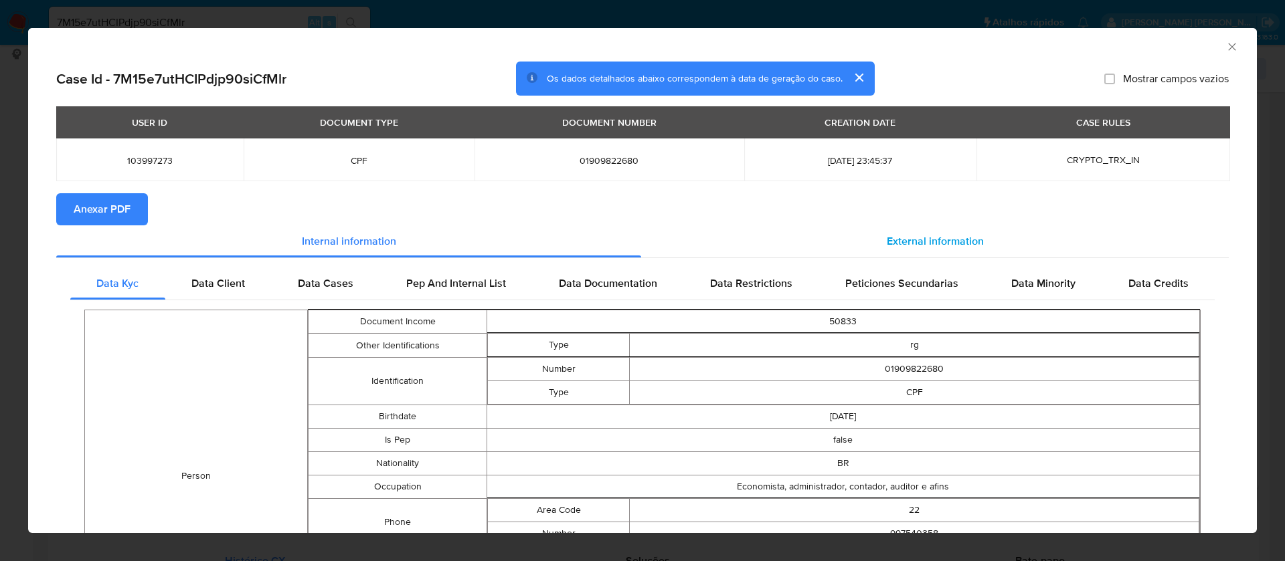 This screenshot has width=1285, height=561. I want to click on h2: Case Id - 7M15e7utHCIPdjp90siCfMlr, so click(171, 78).